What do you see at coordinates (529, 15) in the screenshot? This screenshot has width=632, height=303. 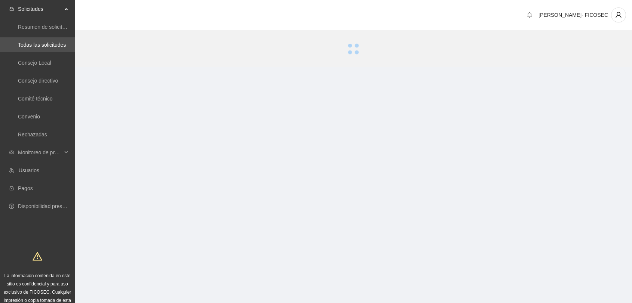 I see `button: bell` at bounding box center [529, 15].